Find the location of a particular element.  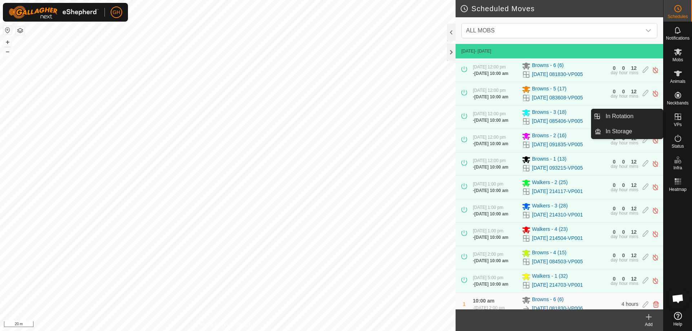

button: Reset Map is located at coordinates (8, 30).